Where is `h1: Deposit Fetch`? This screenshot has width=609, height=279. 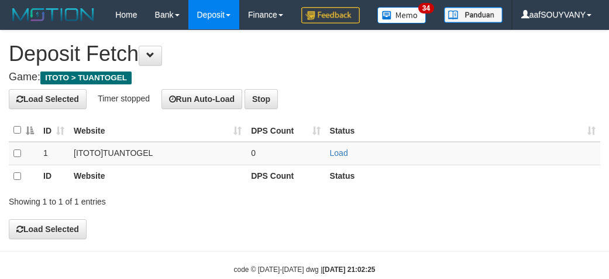
h1: Deposit Fetch is located at coordinates (304, 54).